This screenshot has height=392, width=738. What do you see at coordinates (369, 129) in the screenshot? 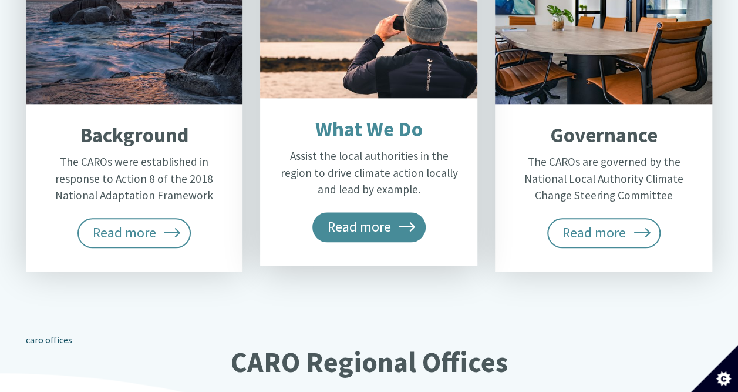
I see `h2: What We Do` at bounding box center [369, 129].